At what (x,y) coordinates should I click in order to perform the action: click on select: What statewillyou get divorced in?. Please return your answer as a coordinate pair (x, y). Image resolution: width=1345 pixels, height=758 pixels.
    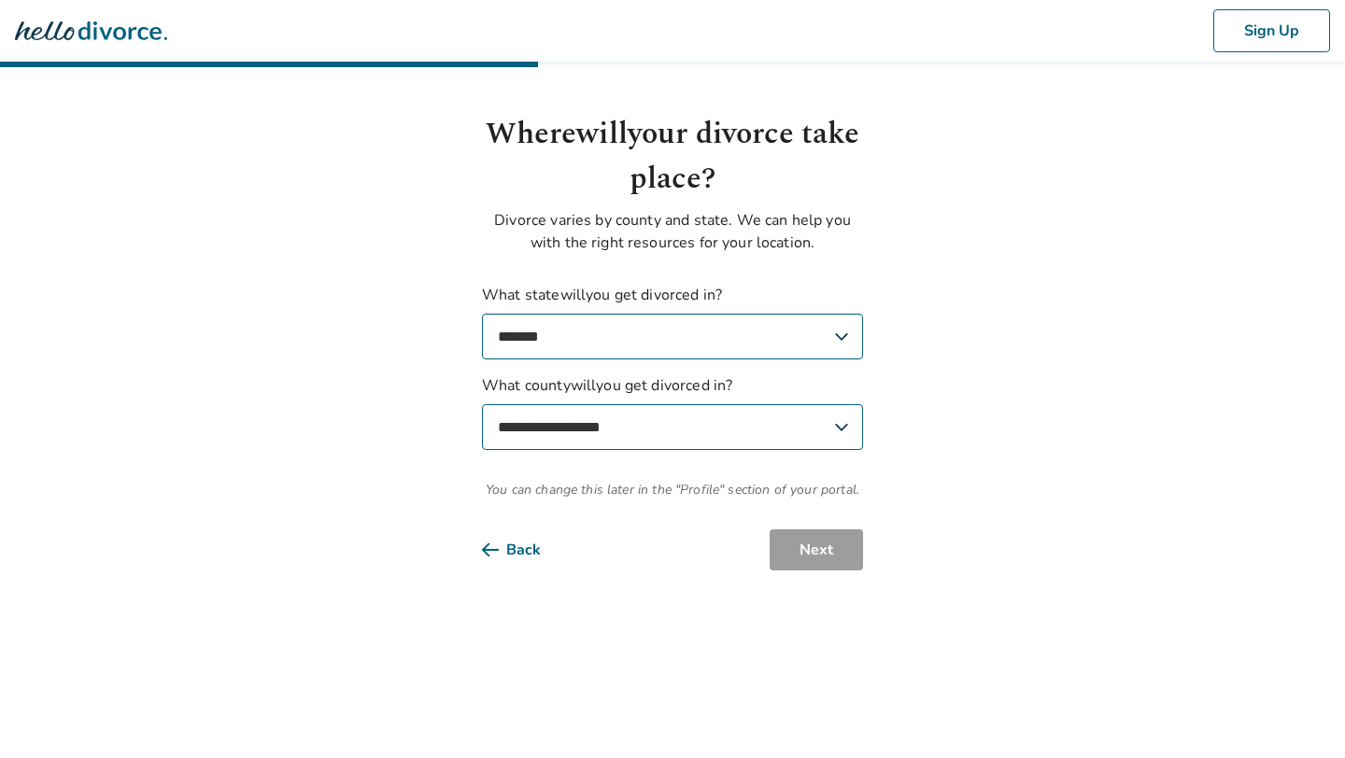
    Looking at the image, I should click on (672, 336).